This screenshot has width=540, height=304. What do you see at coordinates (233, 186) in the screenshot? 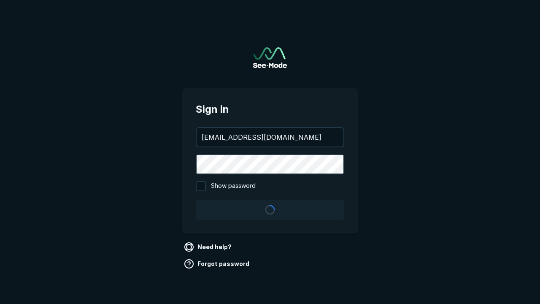
I see `span: Show password` at bounding box center [233, 186].